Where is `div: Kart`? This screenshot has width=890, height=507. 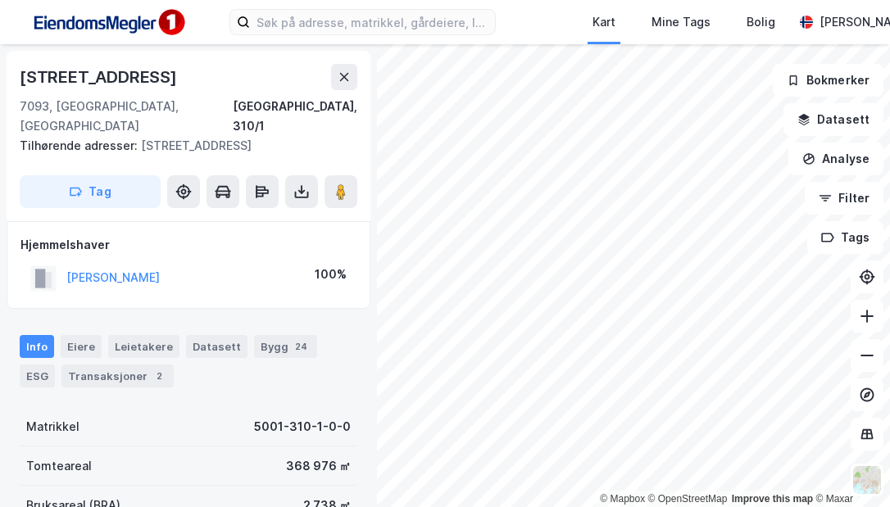
div: Kart is located at coordinates (604, 22).